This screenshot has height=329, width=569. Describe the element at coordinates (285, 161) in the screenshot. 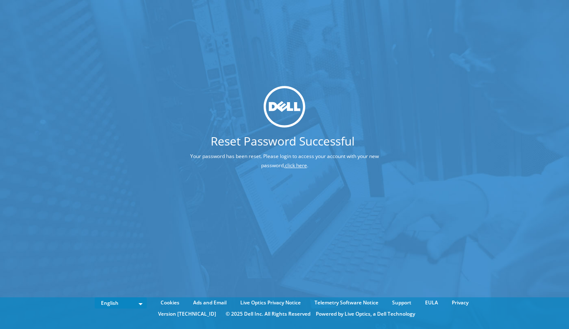

I see `p: Your password has been reset. Please login to access your account with your new password, .` at that location.